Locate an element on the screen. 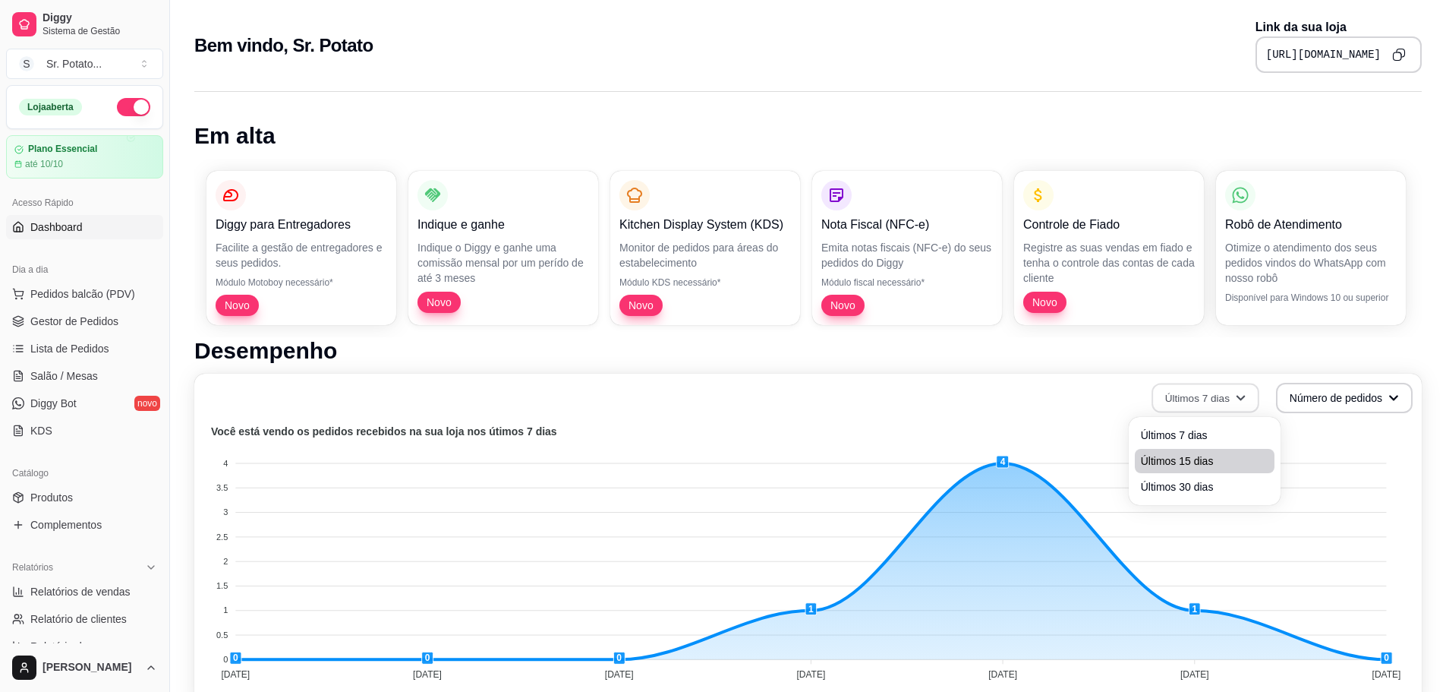 This screenshot has height=692, width=1446. span: Gestor de Pedidos is located at coordinates (74, 321).